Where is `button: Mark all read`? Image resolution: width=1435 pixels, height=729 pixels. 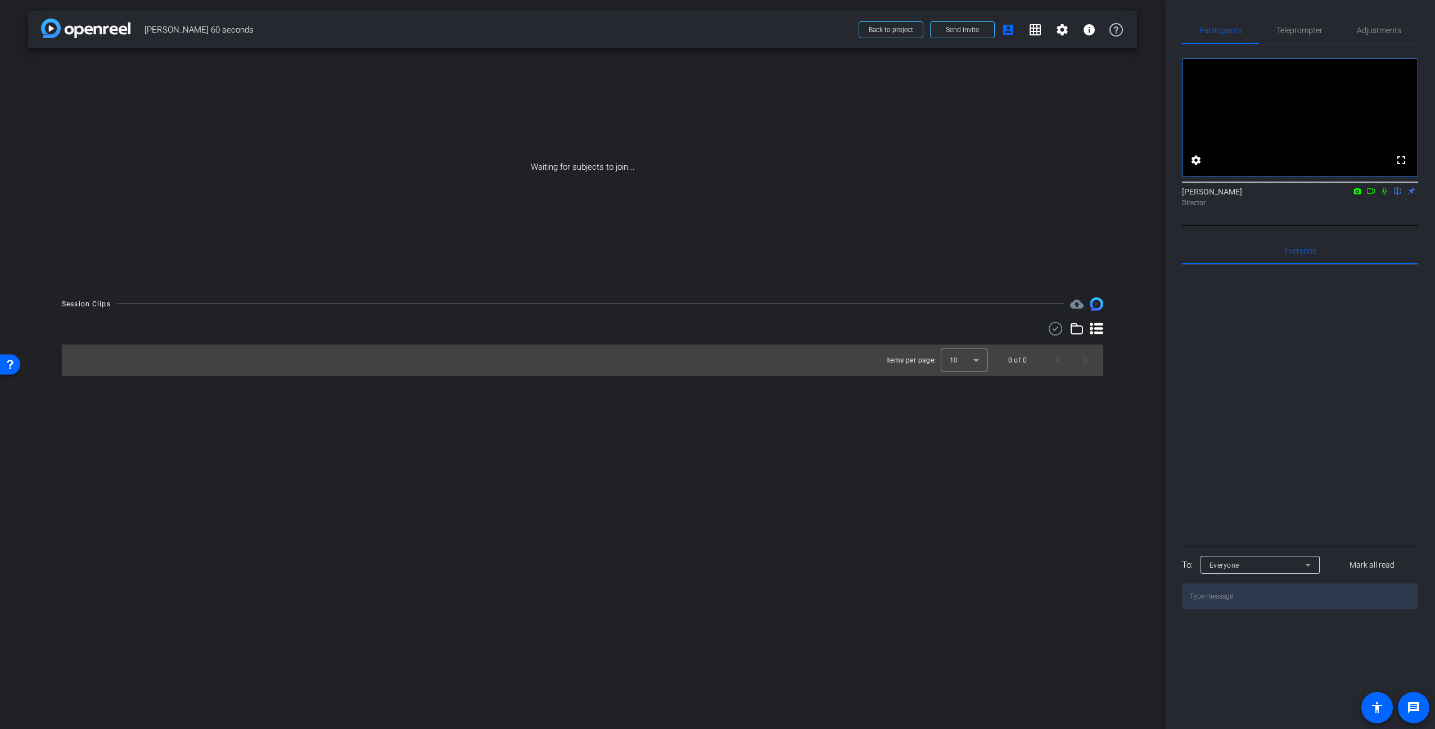 button: Mark all read is located at coordinates (1373, 565).